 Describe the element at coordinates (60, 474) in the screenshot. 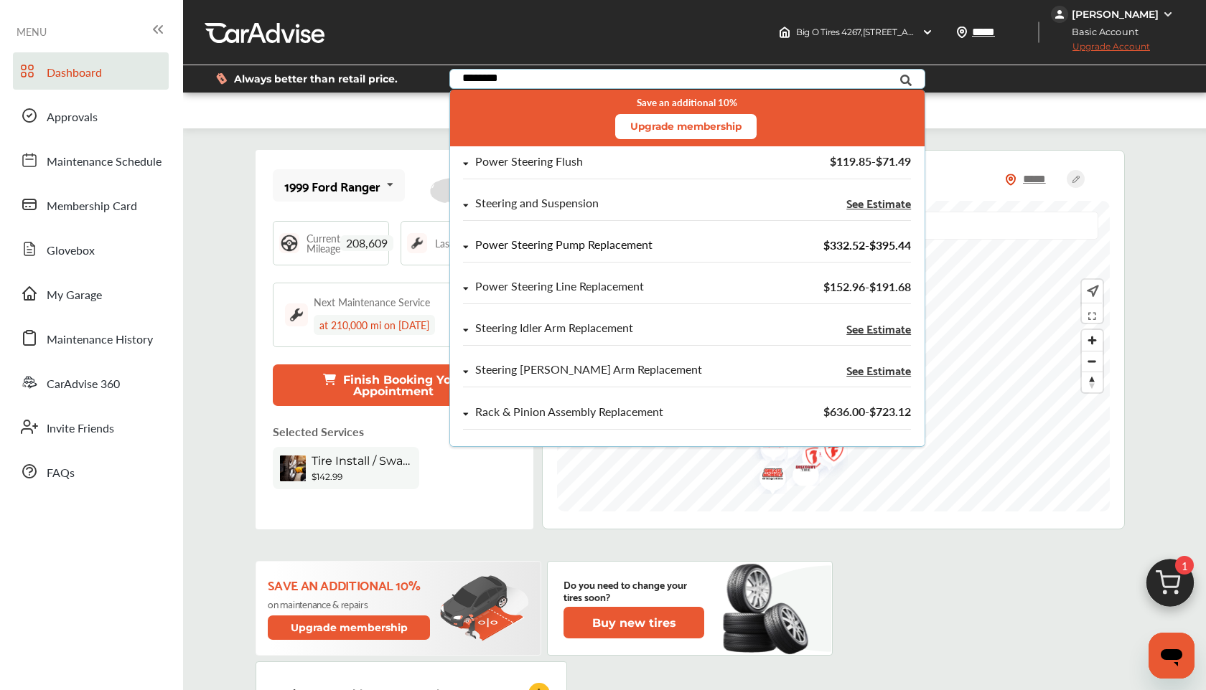

I see `span: FAQs` at that location.